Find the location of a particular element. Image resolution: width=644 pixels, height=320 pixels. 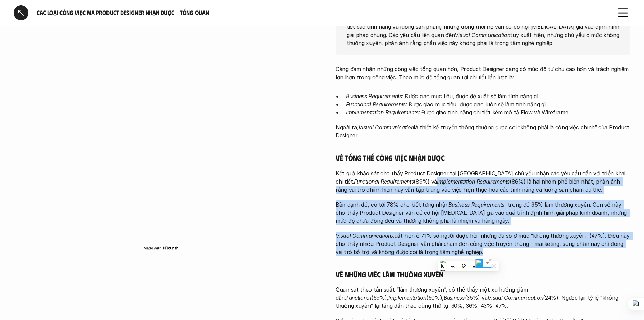

p: Càng đảm nhận những công việc tổng quan hơn, Product Designer càng có mức độ tự chủ cao hơn và tr... is located at coordinates (483, 73).